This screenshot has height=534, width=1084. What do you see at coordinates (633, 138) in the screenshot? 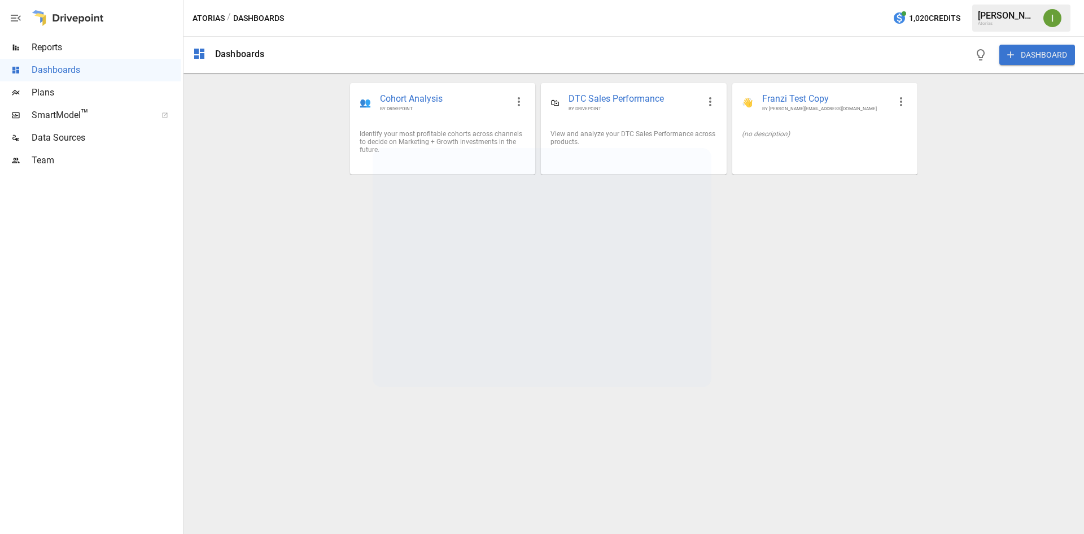
I see `div: View and analyze your DTC Sales Performance across products.` at bounding box center [633, 138].